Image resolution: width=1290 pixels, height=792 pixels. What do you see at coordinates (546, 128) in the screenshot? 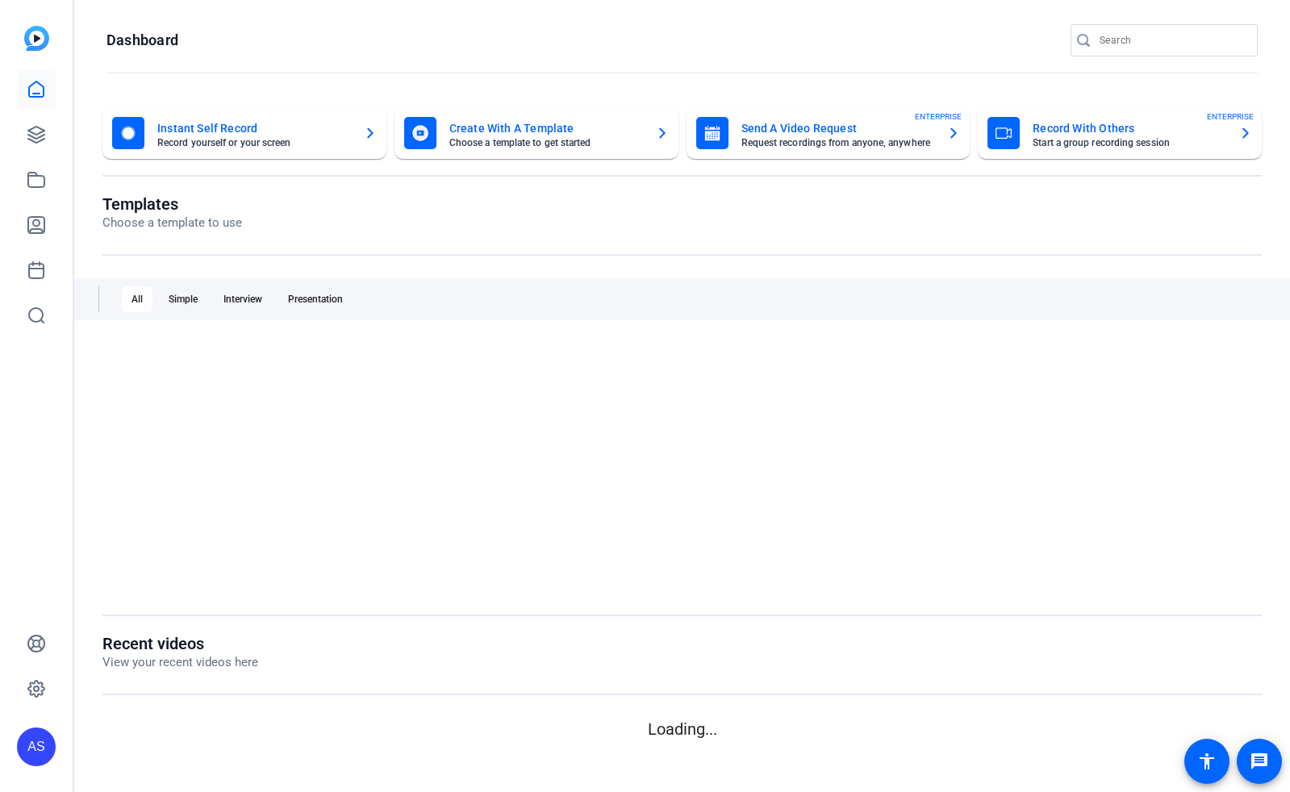
I see `mat-card-title: Create With A Template` at bounding box center [546, 128].